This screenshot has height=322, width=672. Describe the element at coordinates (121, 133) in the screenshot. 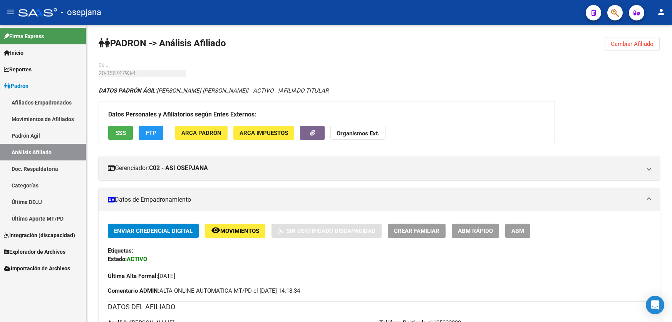

I see `span: SSS` at that location.